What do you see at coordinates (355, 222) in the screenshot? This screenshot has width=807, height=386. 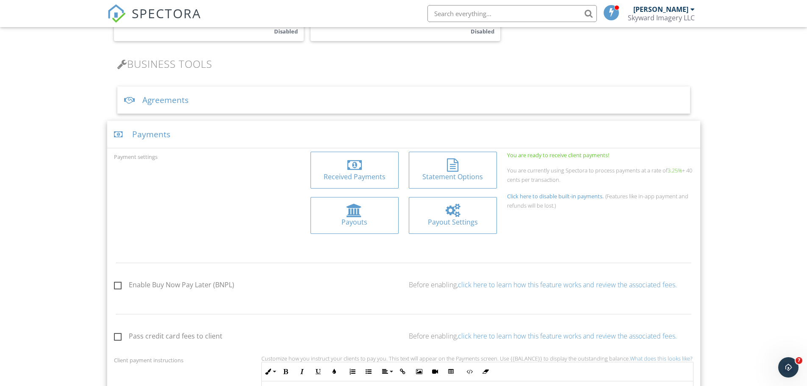 I see `div: Payouts` at bounding box center [355, 222].